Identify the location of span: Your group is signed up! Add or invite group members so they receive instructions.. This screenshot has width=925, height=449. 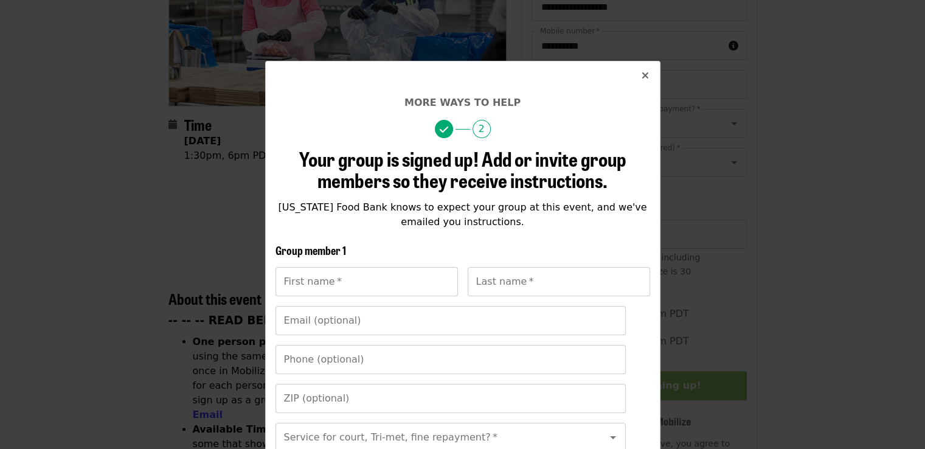
(463, 169).